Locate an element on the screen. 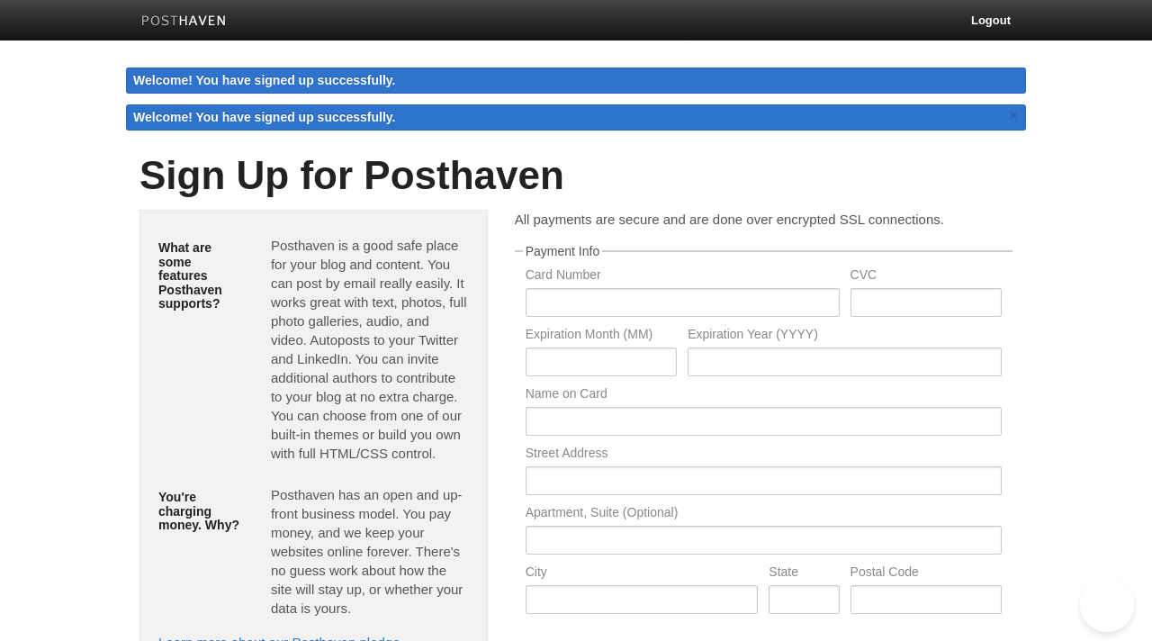 The height and width of the screenshot is (641, 1152). label: Expiration Year (YYYY) is located at coordinates (844, 336).